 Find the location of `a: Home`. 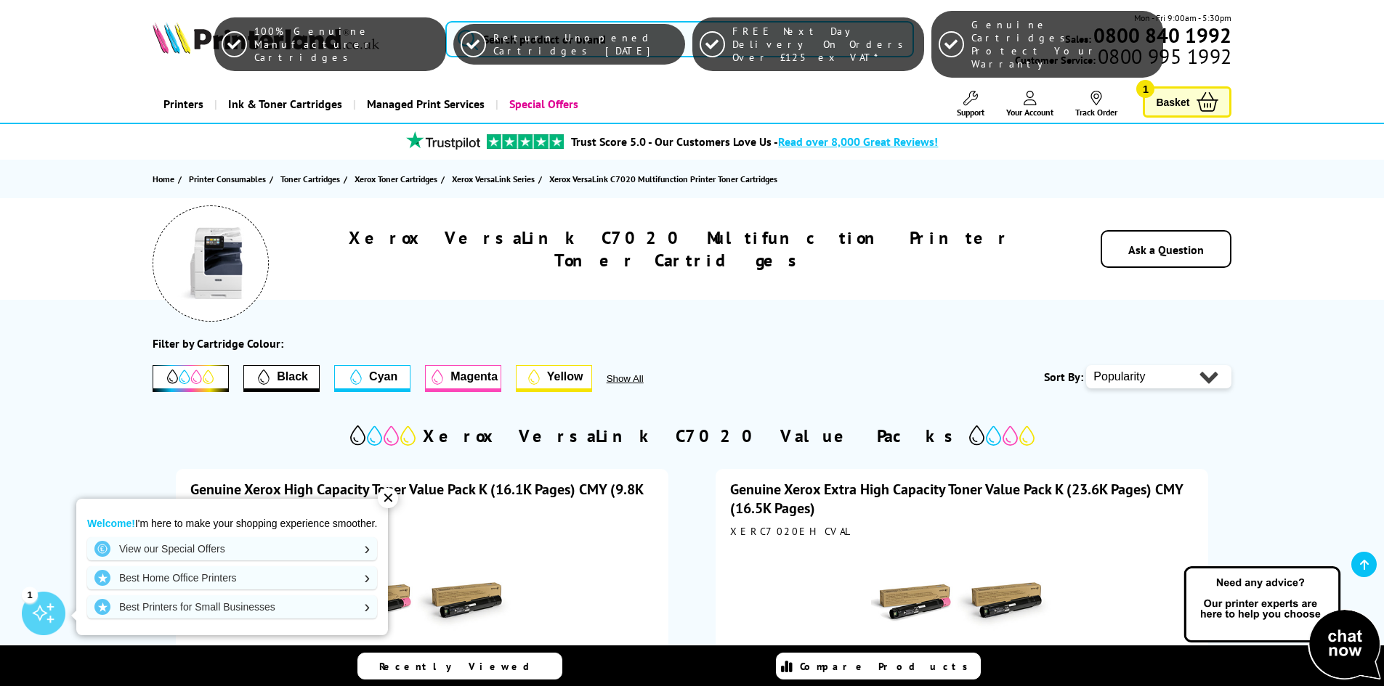

a: Home is located at coordinates (165, 179).